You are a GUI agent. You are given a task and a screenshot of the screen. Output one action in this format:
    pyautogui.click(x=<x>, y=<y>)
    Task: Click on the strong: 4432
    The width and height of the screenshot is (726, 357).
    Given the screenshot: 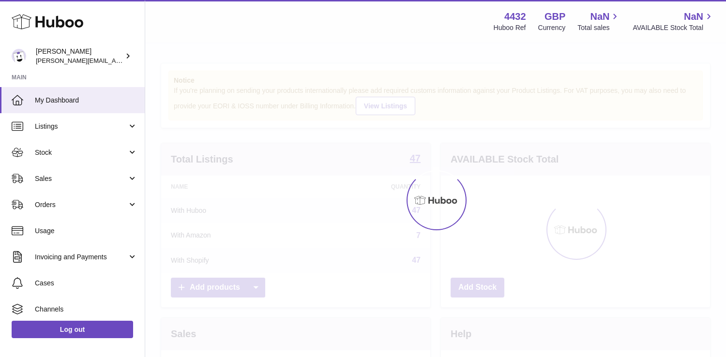 What is the action you would take?
    pyautogui.click(x=515, y=16)
    